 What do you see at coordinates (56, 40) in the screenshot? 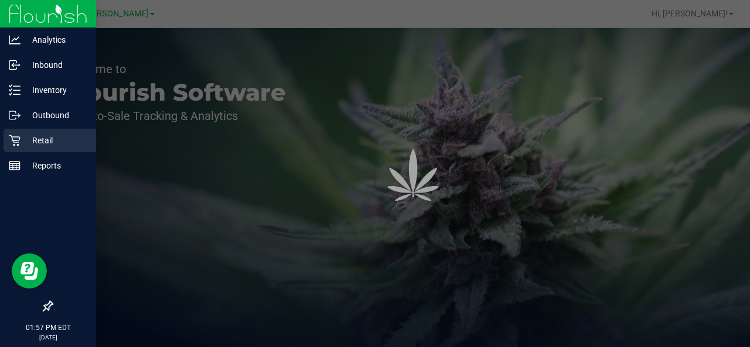
I see `p: Analytics` at bounding box center [56, 40].